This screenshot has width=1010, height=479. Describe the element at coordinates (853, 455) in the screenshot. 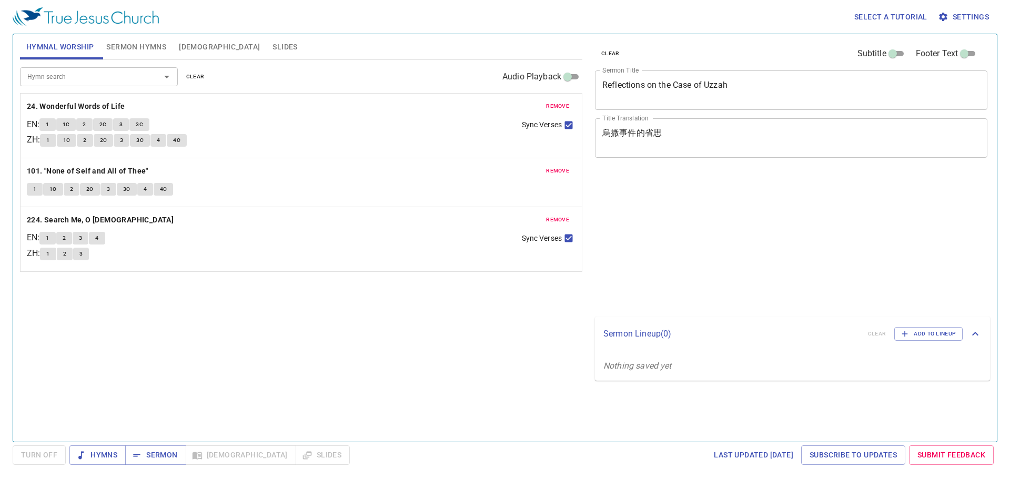

I see `a: Subscribe to Updates` at that location.